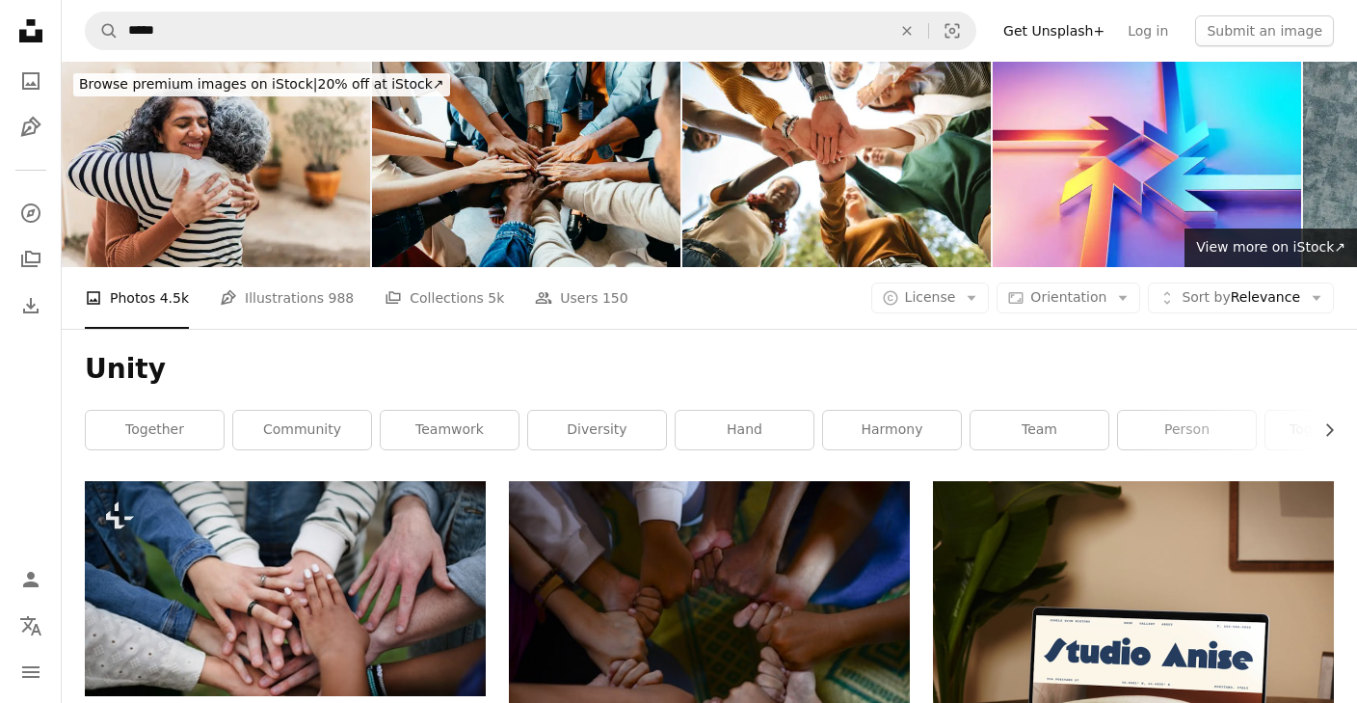 The width and height of the screenshot is (1357, 703). Describe the element at coordinates (31, 127) in the screenshot. I see `a: Illustrations` at that location.